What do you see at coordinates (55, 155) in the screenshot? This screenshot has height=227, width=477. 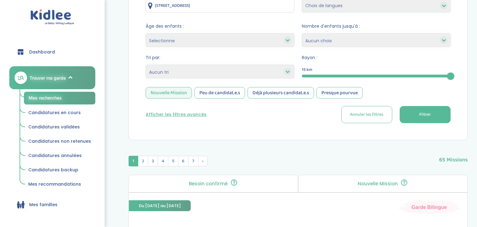 I see `span: Candidatures annulées` at bounding box center [55, 155].